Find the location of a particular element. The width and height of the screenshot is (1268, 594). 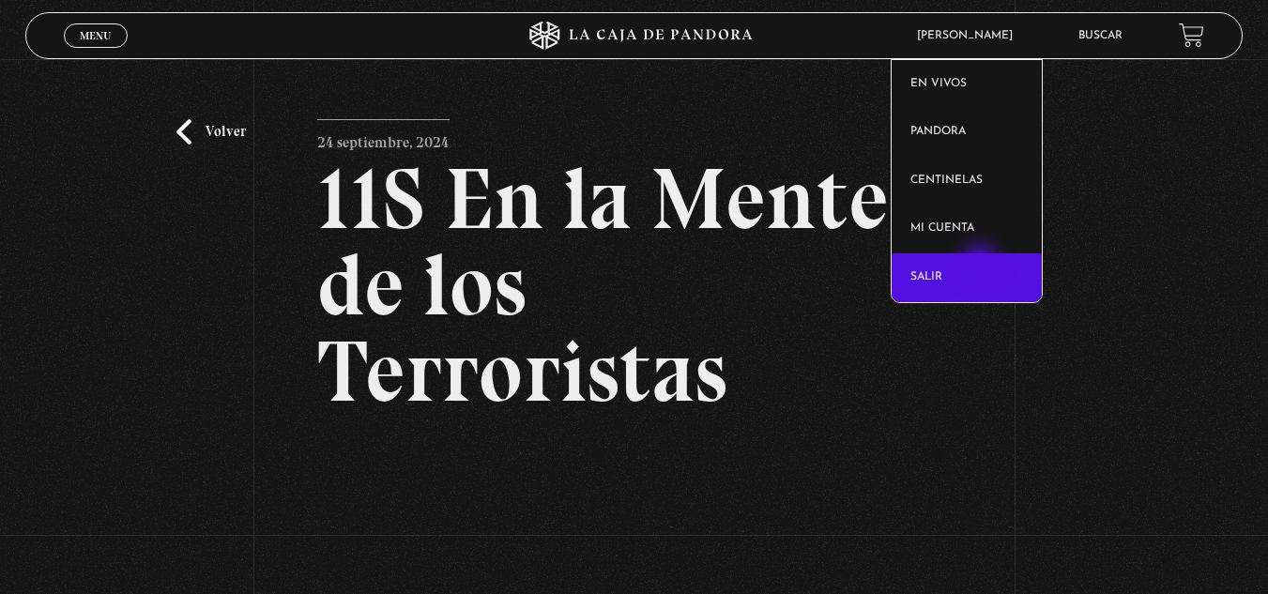

a: Mi cuenta is located at coordinates (966, 229).